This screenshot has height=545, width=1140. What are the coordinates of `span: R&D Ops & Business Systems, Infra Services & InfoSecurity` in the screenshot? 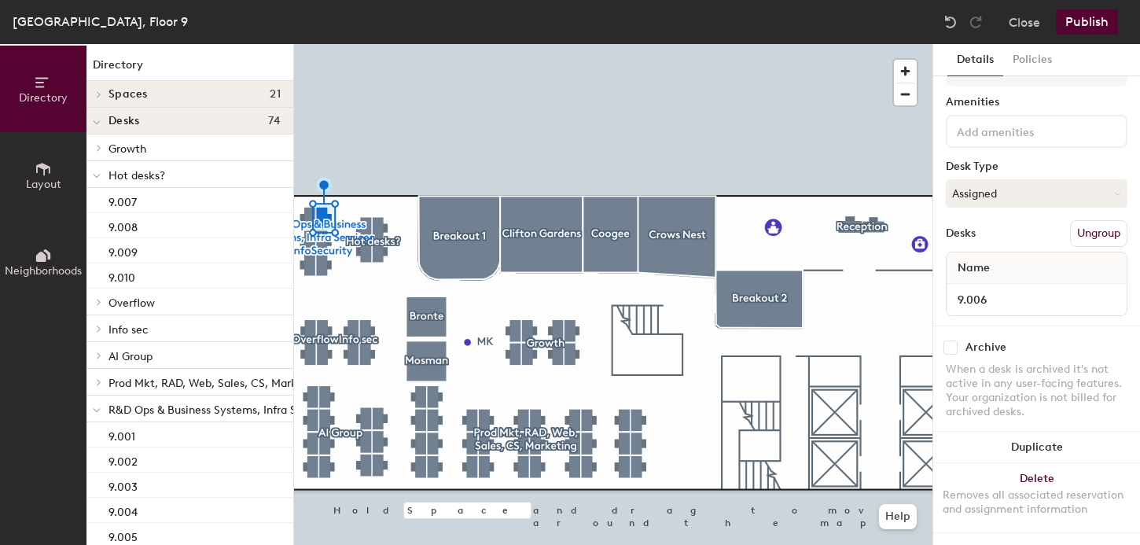 It's located at (259, 410).